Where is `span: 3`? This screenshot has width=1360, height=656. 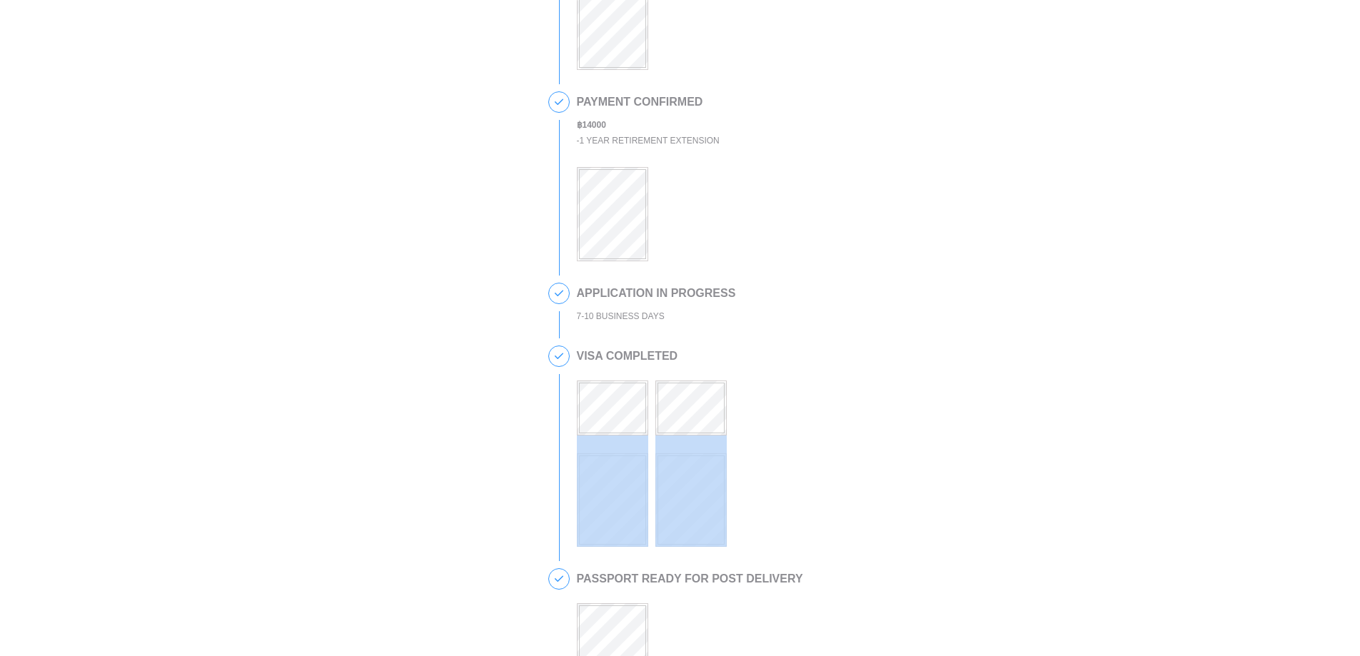
span: 3 is located at coordinates (559, 294).